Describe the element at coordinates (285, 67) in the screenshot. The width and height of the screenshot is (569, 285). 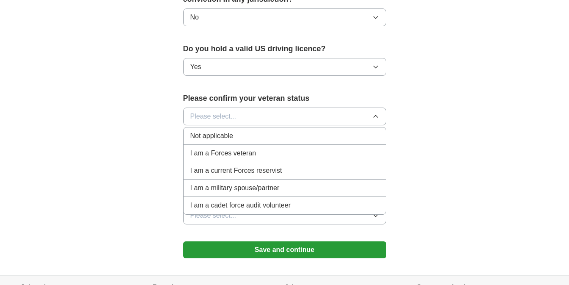
I see `button: Yes` at that location.